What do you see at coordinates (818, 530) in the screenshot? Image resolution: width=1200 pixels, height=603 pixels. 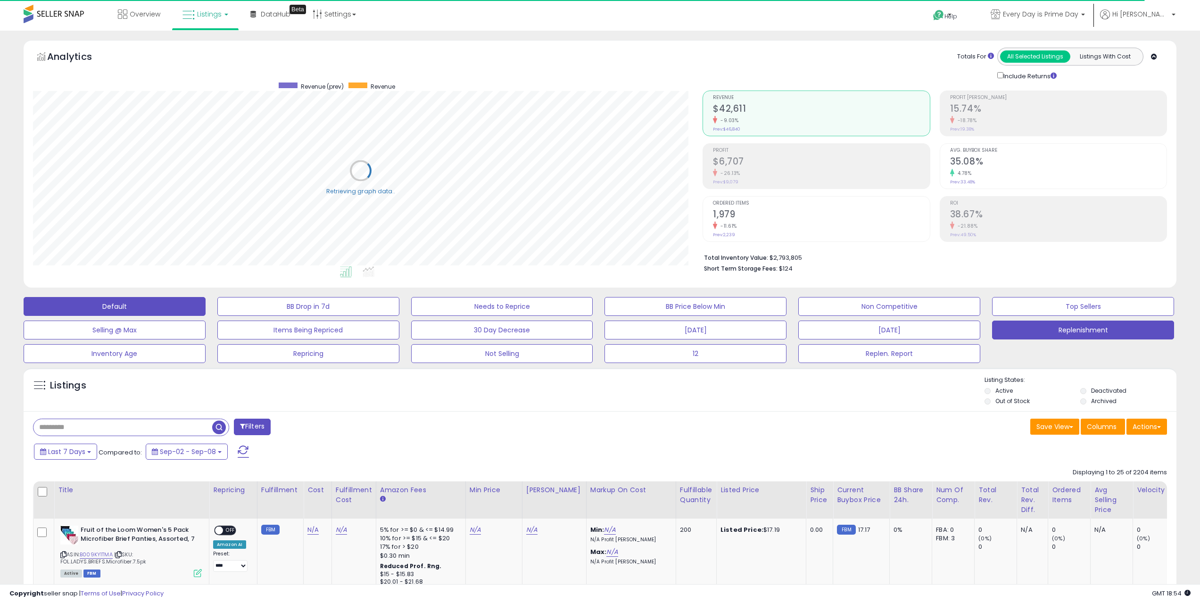 I see `div: 0.00` at bounding box center [818, 530].